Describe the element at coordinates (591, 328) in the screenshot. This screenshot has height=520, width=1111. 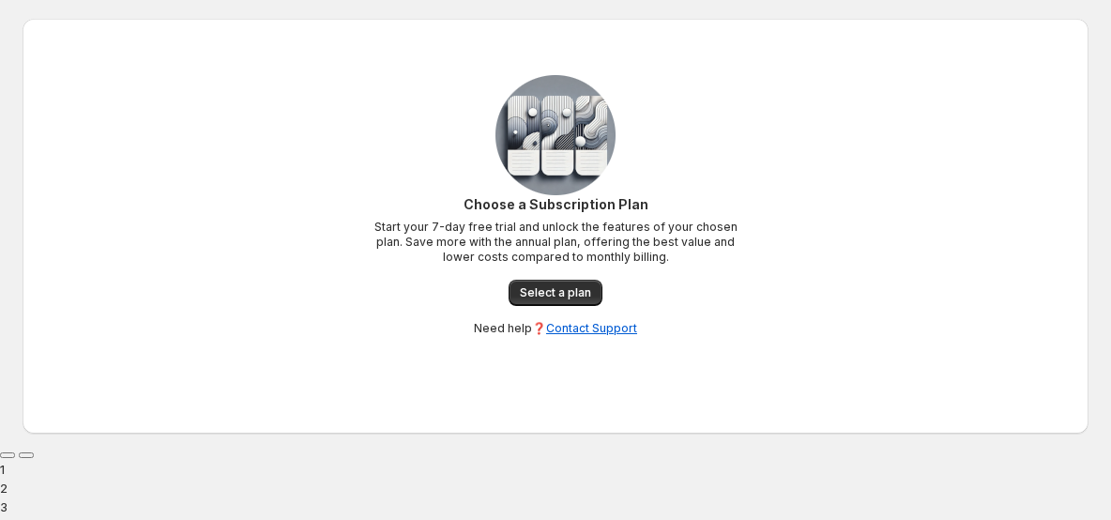
I see `a: Contact Support` at that location.